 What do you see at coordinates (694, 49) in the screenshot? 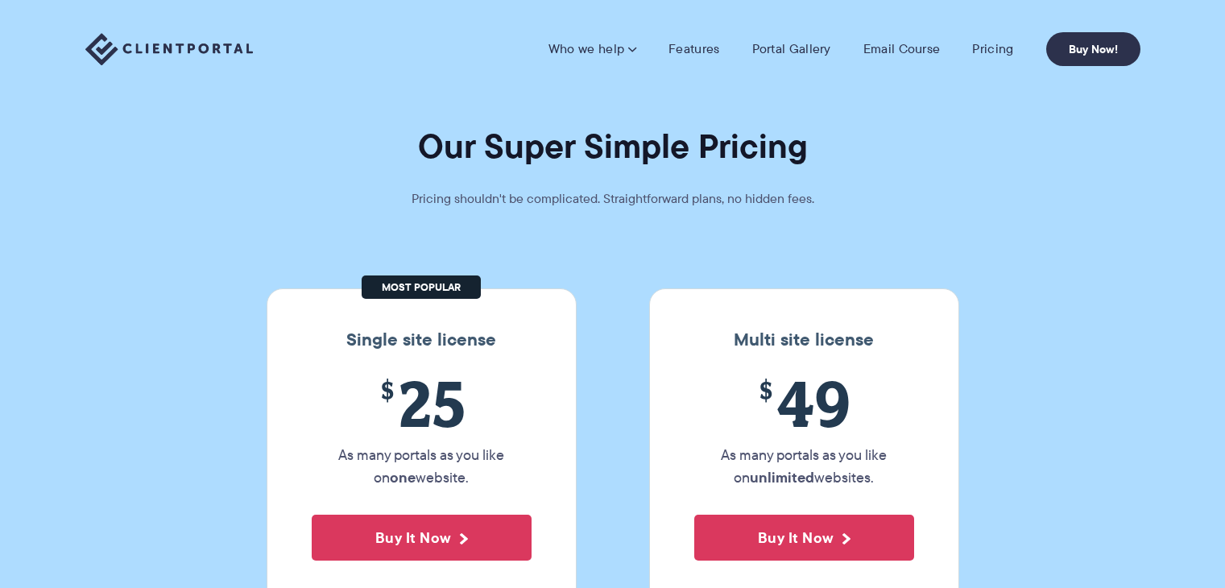
I see `a: Features` at bounding box center [694, 49].